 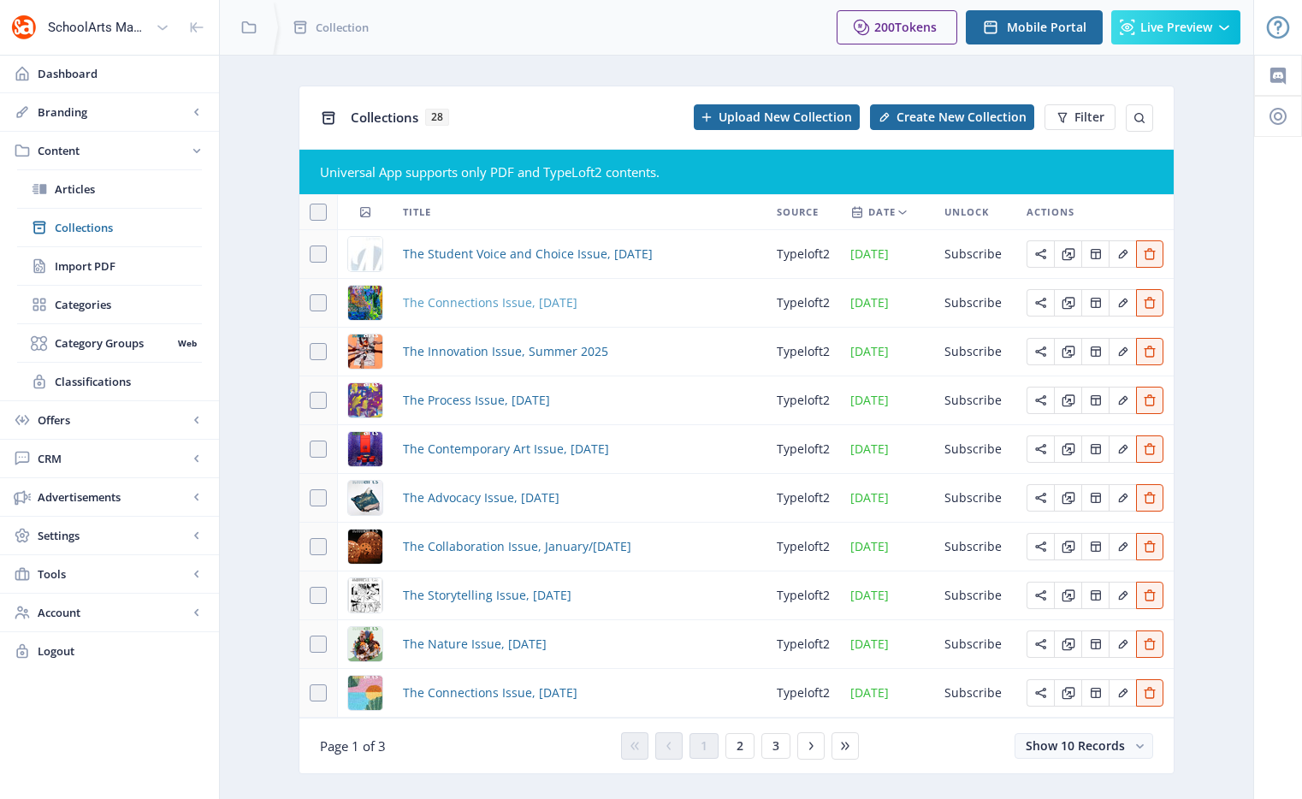 What do you see at coordinates (797, 212) in the screenshot?
I see `span: Source` at bounding box center [797, 212].